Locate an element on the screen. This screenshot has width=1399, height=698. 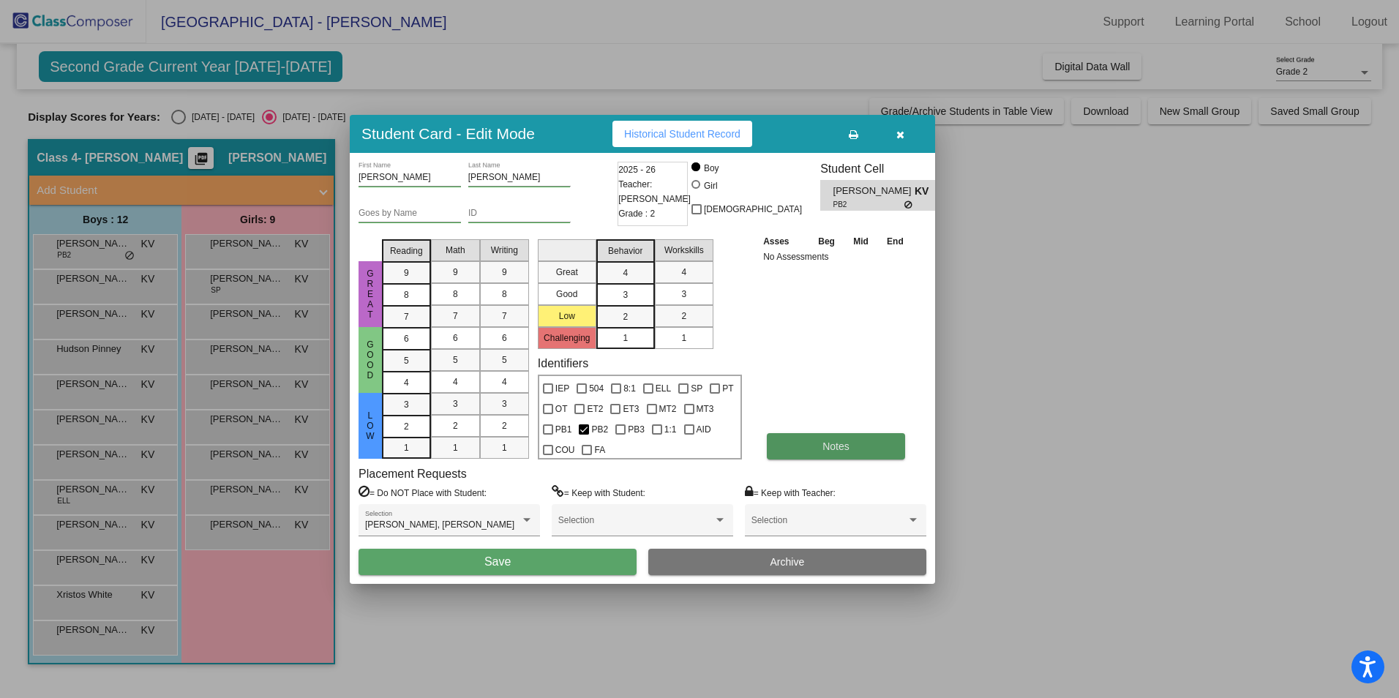
h3: Student Cell is located at coordinates (884, 168).